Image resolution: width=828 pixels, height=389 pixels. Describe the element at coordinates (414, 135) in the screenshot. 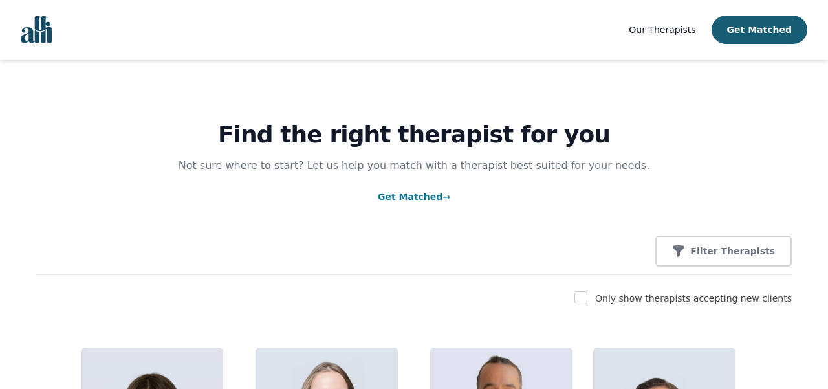

I see `h1: Find the right therapist for you` at that location.